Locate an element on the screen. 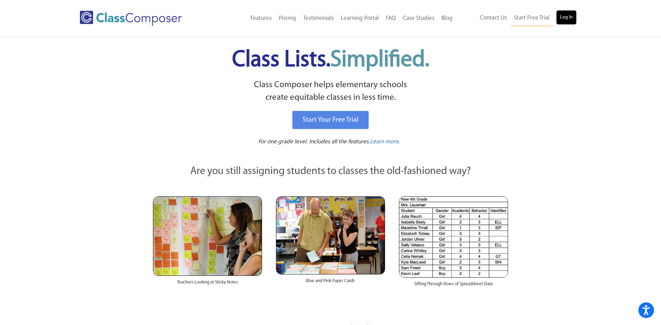 This screenshot has width=661, height=325. span: Start Your Free Trial is located at coordinates (330, 120).